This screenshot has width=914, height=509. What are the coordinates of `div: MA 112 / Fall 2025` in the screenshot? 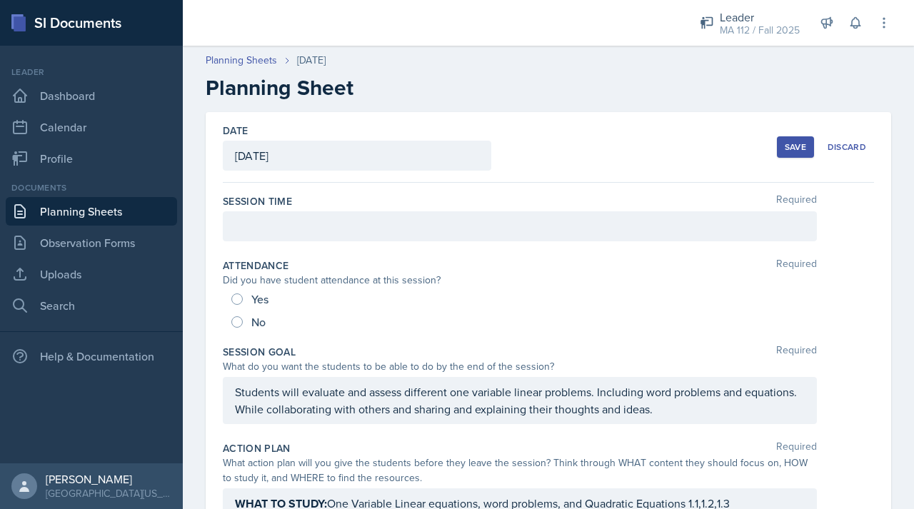 It's located at (760, 30).